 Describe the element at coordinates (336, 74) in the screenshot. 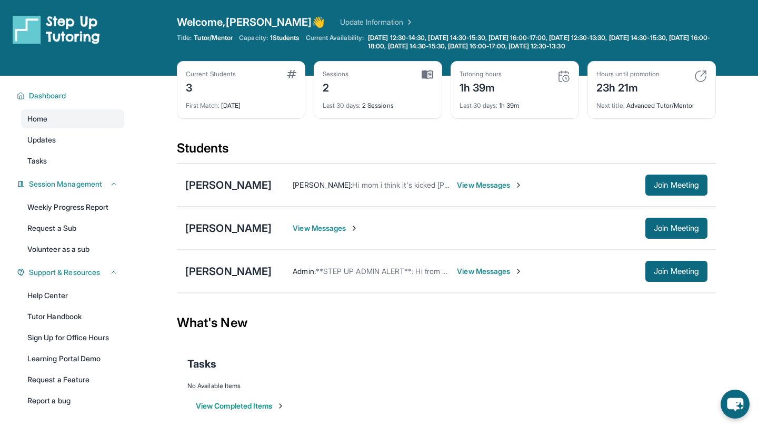

I see `div: Sessions` at that location.